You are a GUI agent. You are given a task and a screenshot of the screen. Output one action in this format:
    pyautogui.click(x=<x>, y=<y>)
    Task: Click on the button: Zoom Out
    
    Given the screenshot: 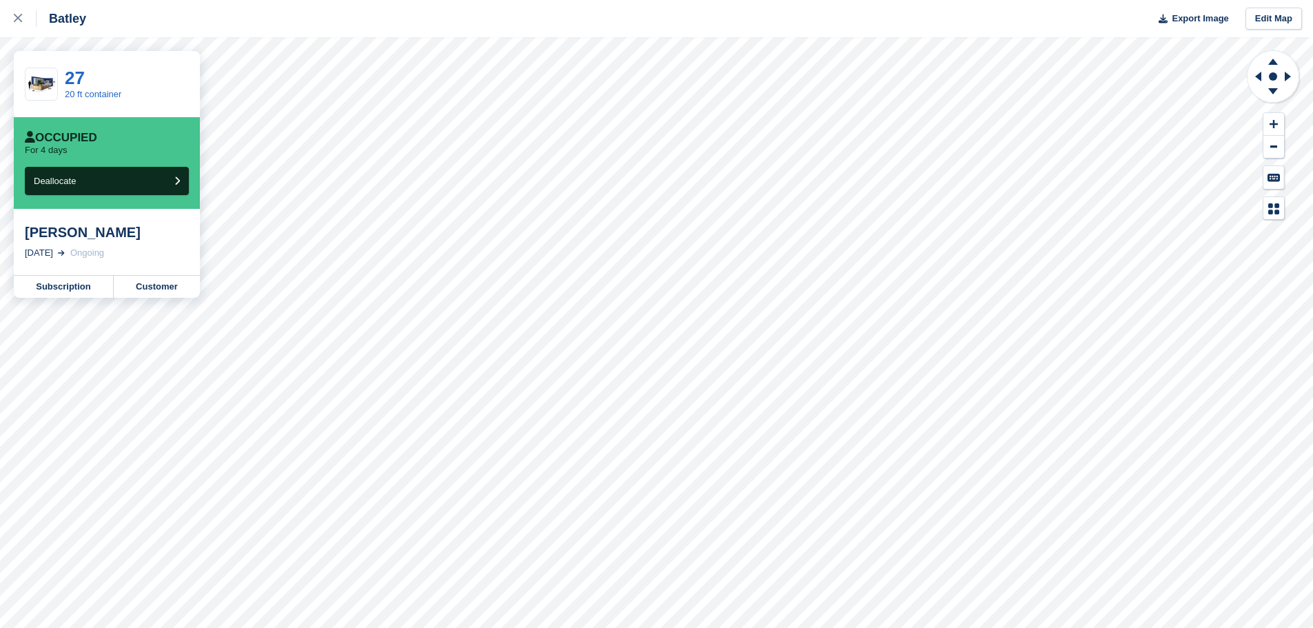 What is the action you would take?
    pyautogui.click(x=1274, y=147)
    